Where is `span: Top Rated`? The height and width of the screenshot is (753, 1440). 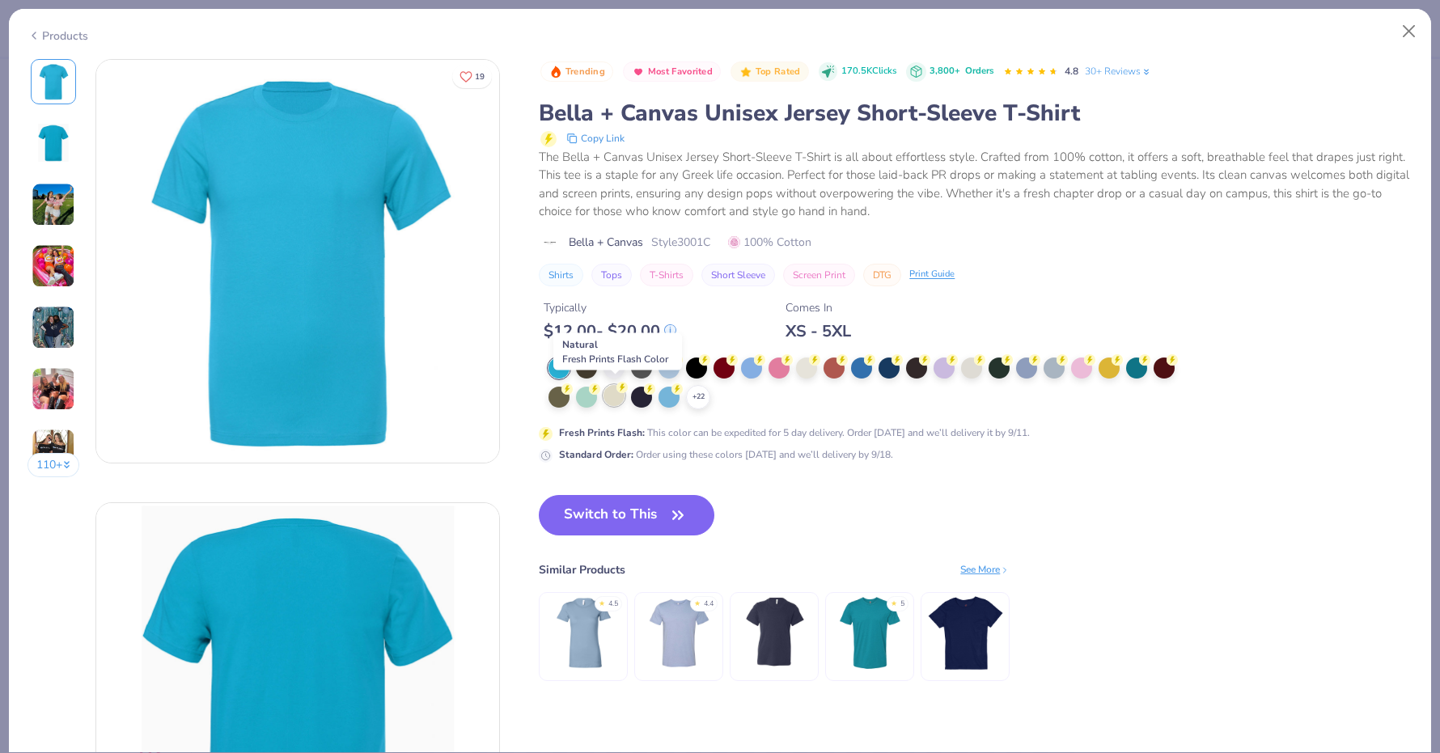
span: Top Rated is located at coordinates (778, 71).